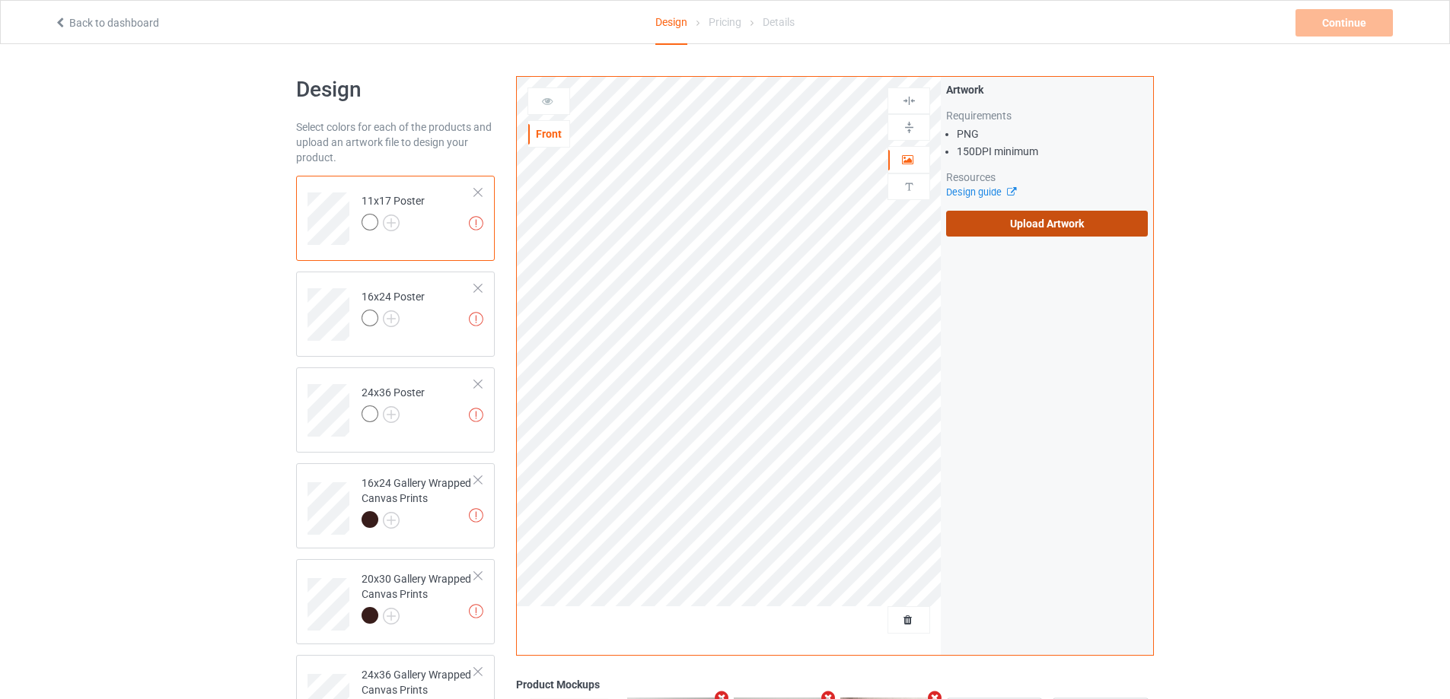 This screenshot has width=1450, height=699. Describe the element at coordinates (980, 192) in the screenshot. I see `a: Design guide` at that location.